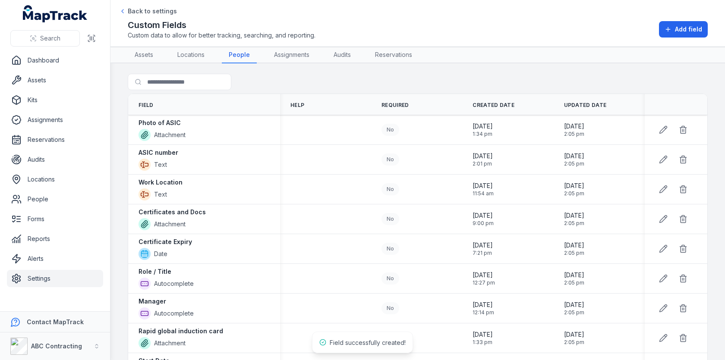 The width and height of the screenshot is (725, 360). I want to click on span: 7:21 pm, so click(483, 253).